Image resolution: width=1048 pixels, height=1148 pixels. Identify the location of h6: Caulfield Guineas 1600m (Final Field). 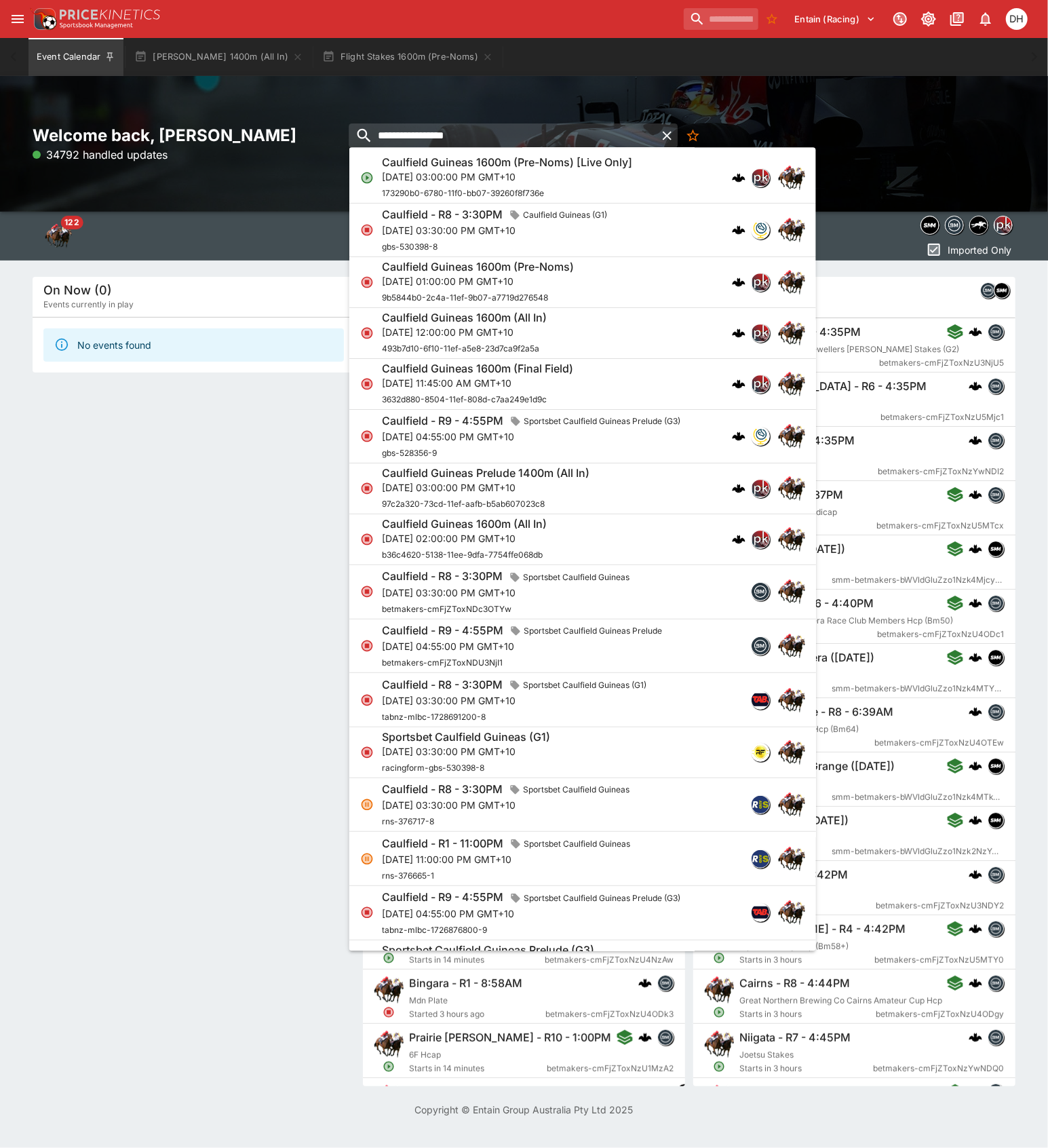
(478, 369).